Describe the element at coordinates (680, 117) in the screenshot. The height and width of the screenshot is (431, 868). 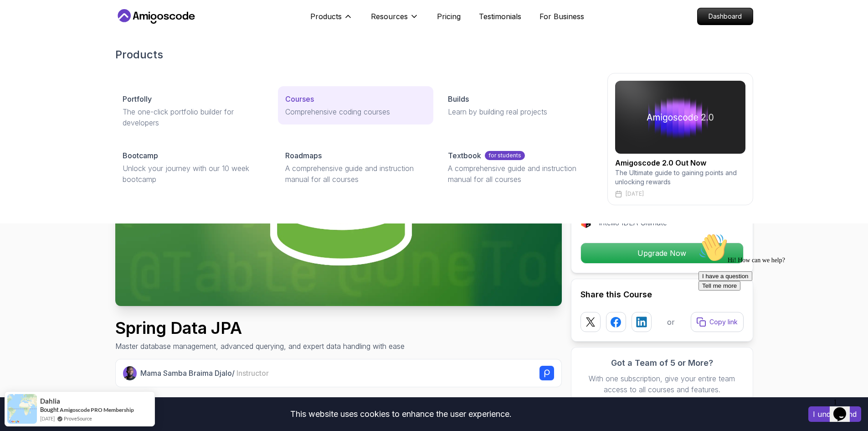
I see `img: amigoscode 2.0` at that location.